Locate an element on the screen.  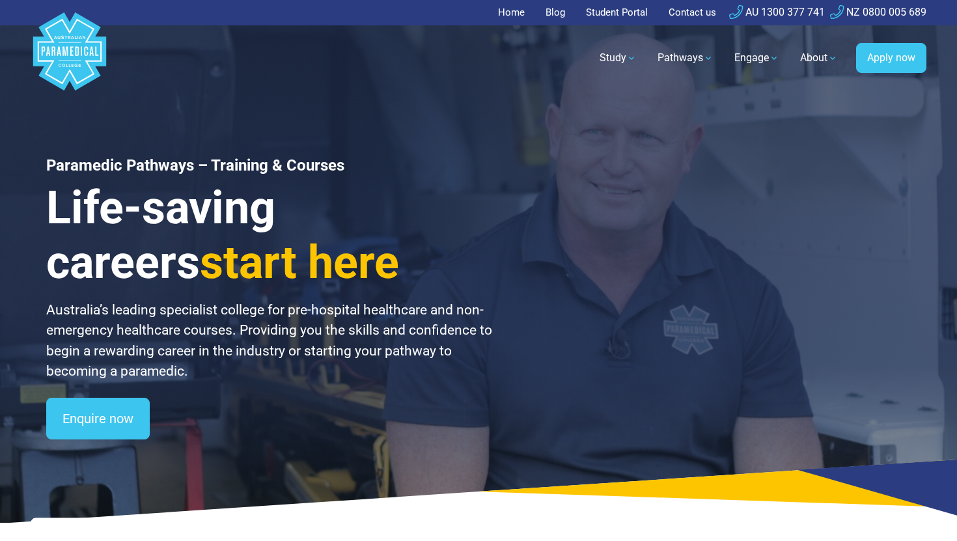
span: start here is located at coordinates (299, 262).